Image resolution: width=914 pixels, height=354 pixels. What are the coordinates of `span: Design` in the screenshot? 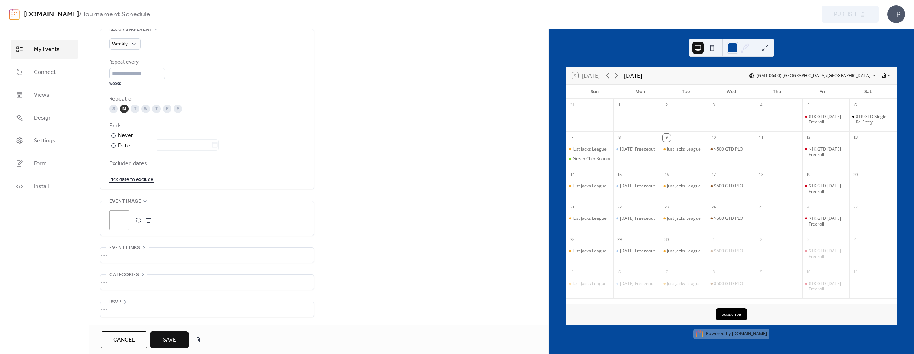 It's located at (43, 118).